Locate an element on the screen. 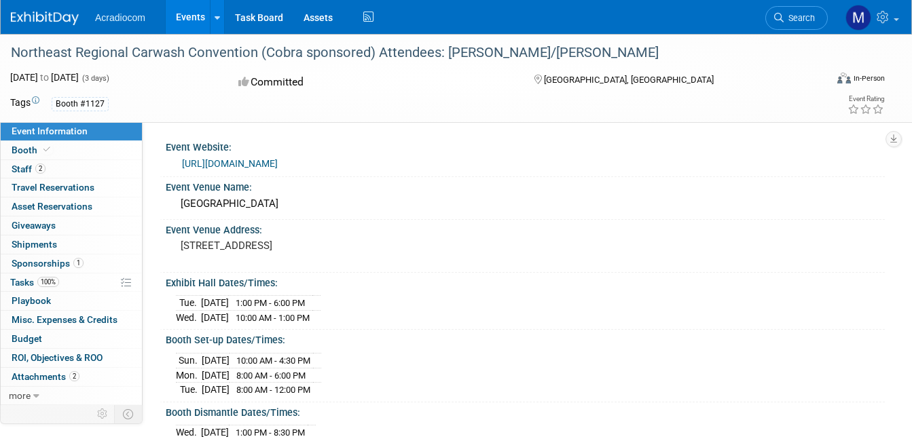 The height and width of the screenshot is (441, 912). span: Tasks is located at coordinates (35, 282).